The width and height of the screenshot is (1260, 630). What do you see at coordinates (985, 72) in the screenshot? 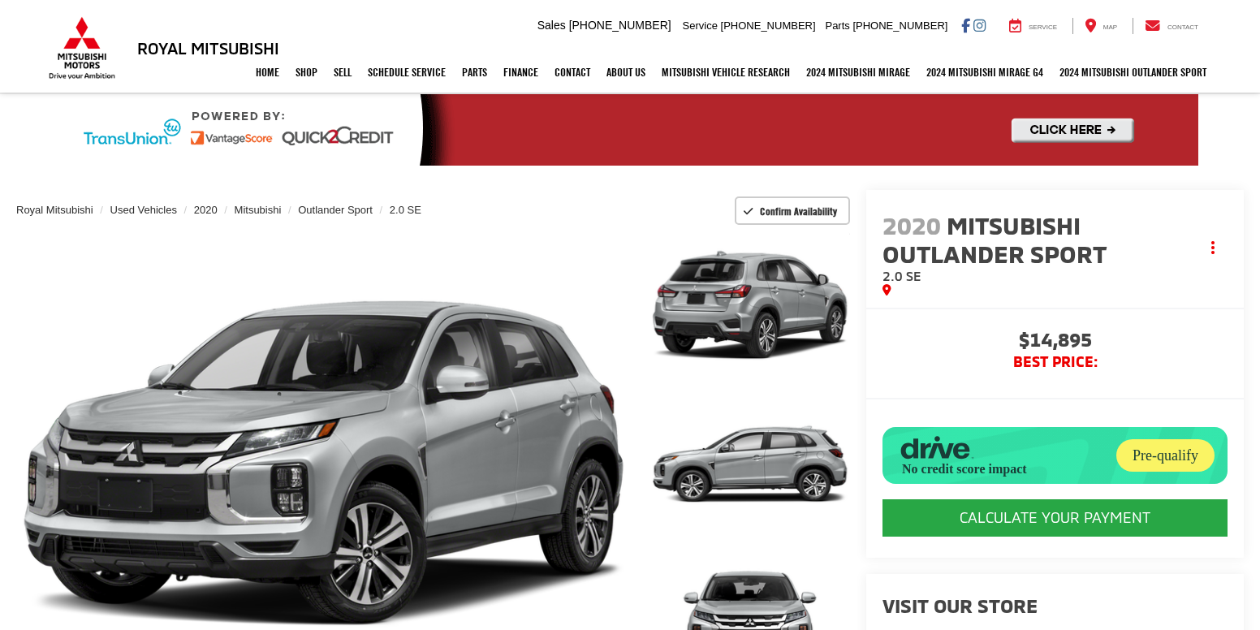
I see `a: 2024 Mitsubishi Mirage G4` at bounding box center [985, 72].